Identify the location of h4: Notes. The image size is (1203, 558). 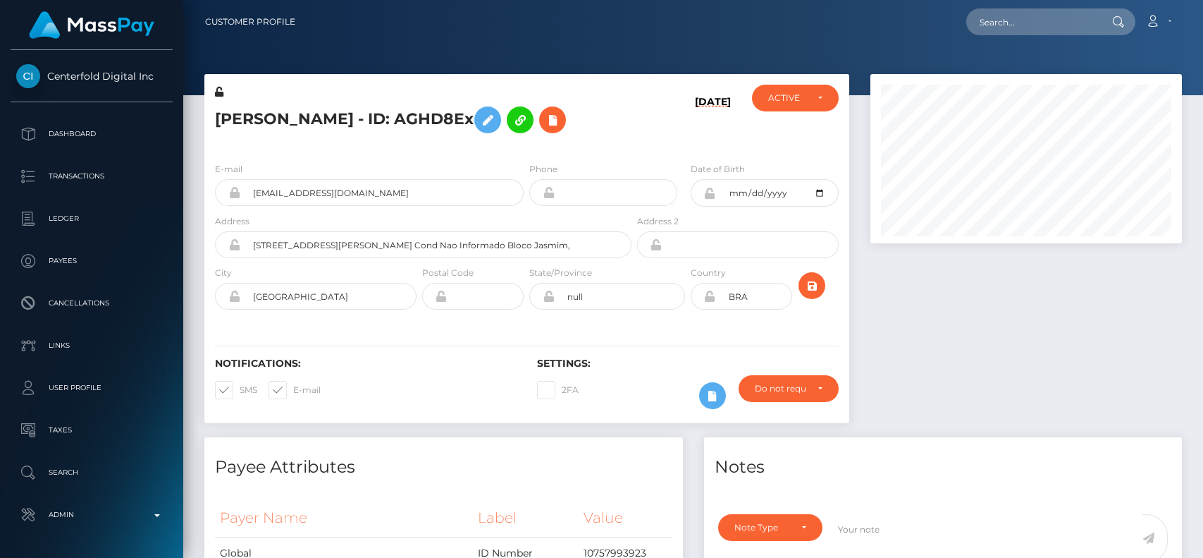
(943, 467).